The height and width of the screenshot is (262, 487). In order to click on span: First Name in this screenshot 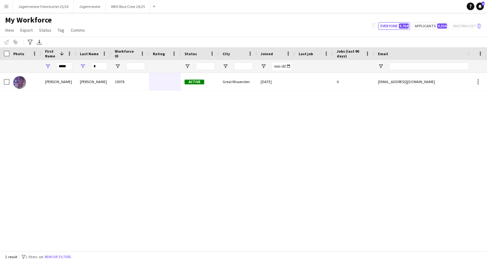, I will do `click(51, 54)`.